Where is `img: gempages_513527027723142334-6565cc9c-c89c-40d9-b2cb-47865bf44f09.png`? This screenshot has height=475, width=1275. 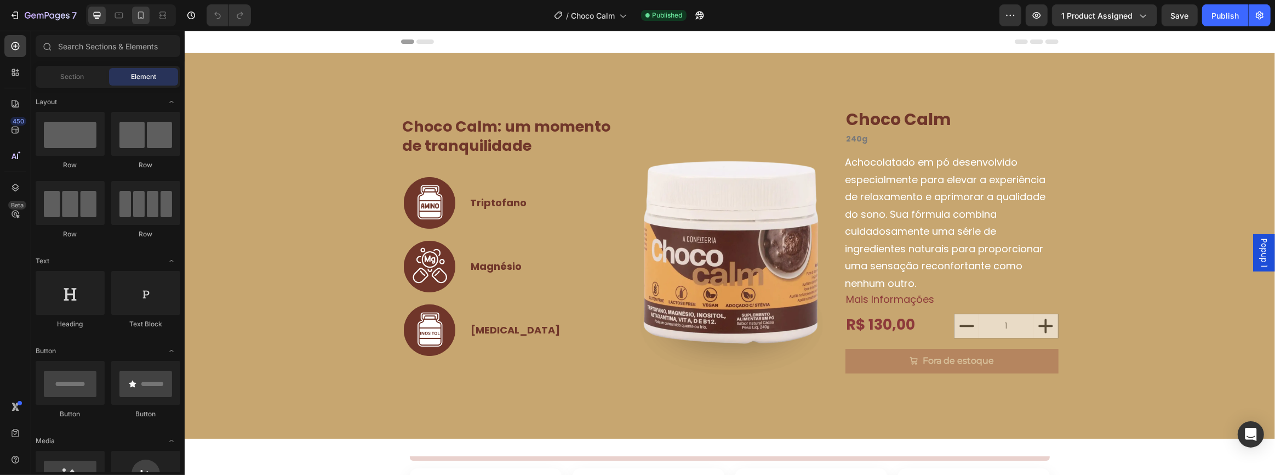
img: gempages_513527027723142334-6565cc9c-c89c-40d9-b2cb-47865bf44f09.png is located at coordinates (245, 299).